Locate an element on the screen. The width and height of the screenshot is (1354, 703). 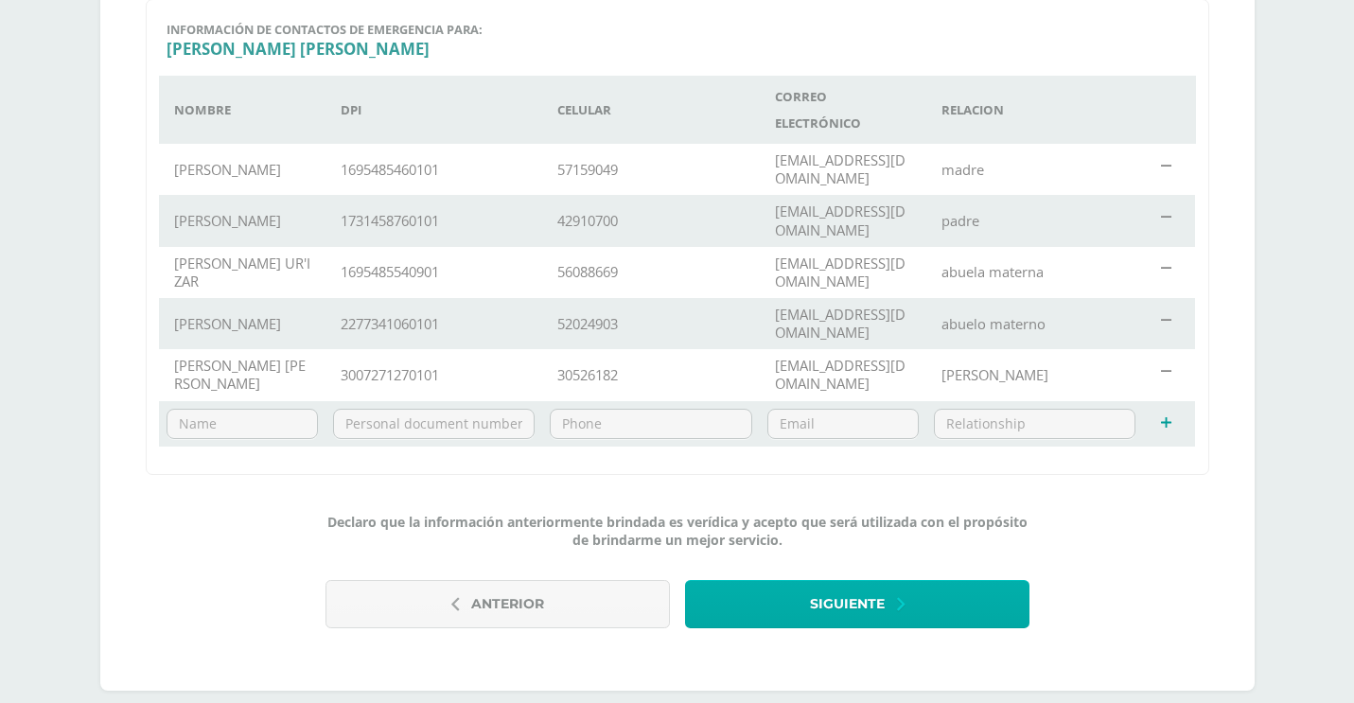
input: Phone is located at coordinates (651, 424).